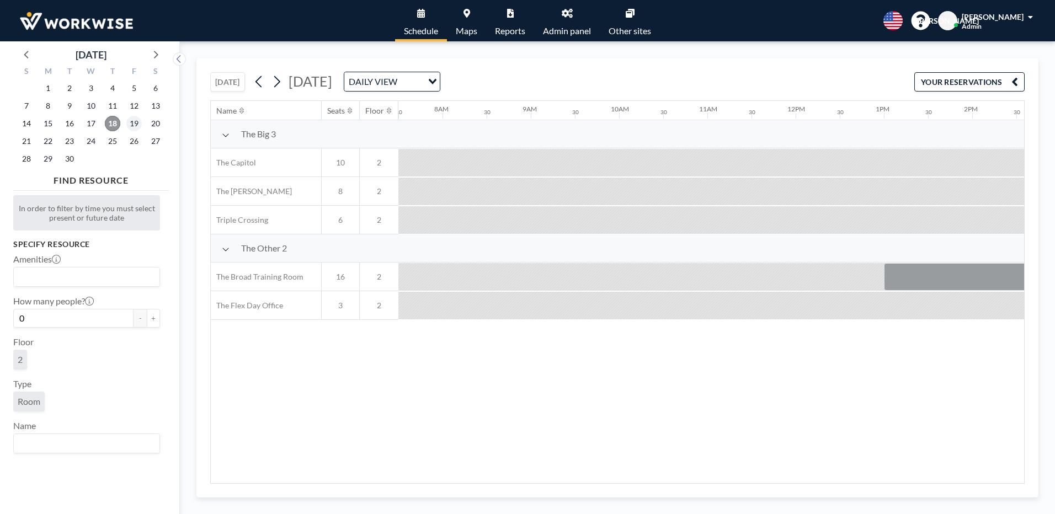 The height and width of the screenshot is (514, 1055). I want to click on span: Sunday, September 14, 2025, so click(26, 124).